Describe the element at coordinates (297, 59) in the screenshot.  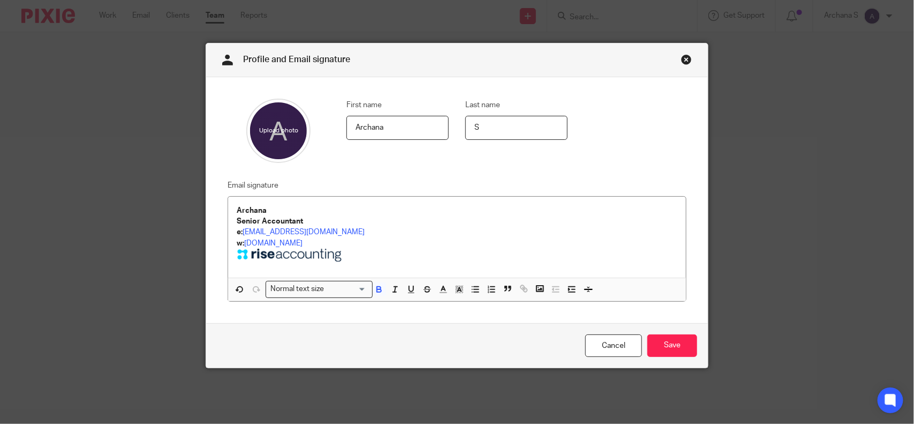
I see `span: Profile and Email signature` at that location.